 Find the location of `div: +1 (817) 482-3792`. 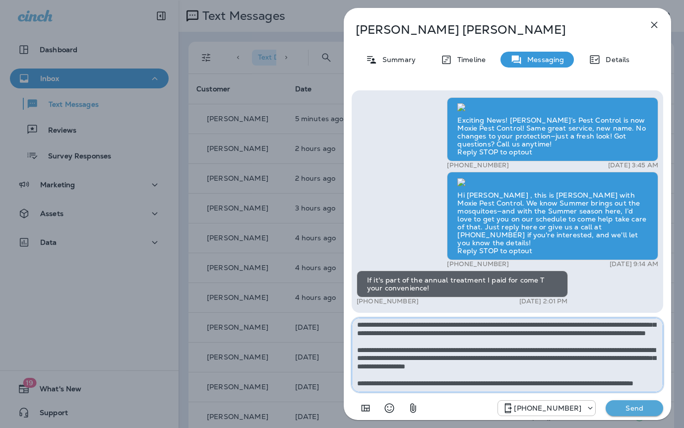

div: +1 (817) 482-3792 is located at coordinates (547, 408).